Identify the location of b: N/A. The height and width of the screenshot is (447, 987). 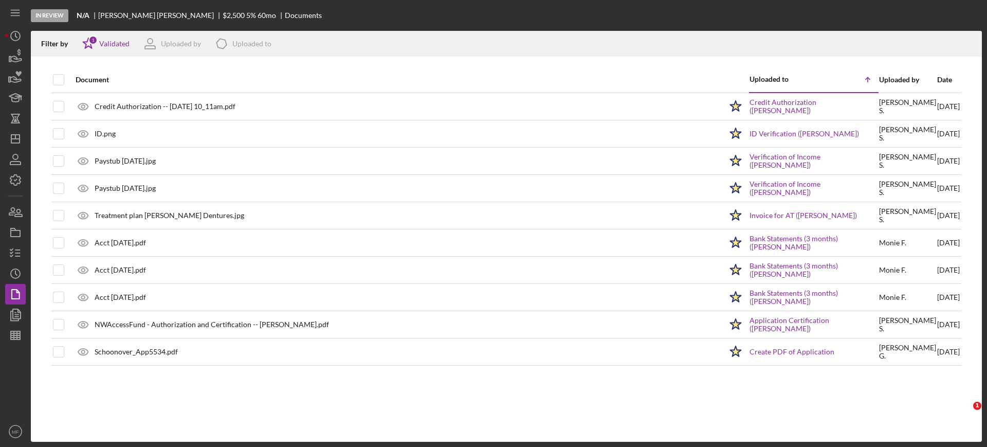
(83, 15).